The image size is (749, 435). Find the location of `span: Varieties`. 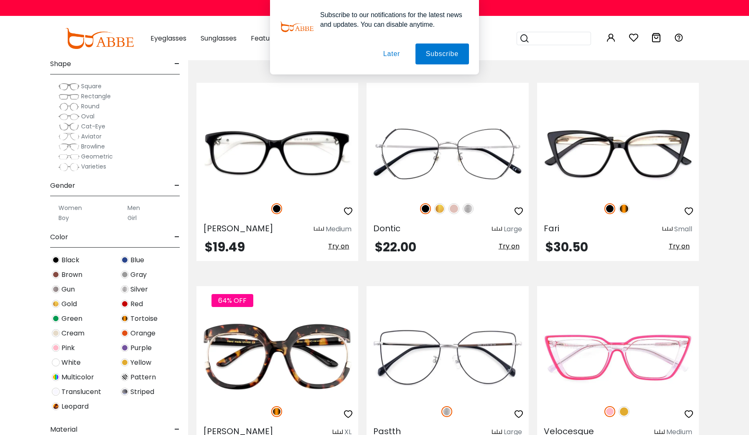

span: Varieties is located at coordinates (94, 166).